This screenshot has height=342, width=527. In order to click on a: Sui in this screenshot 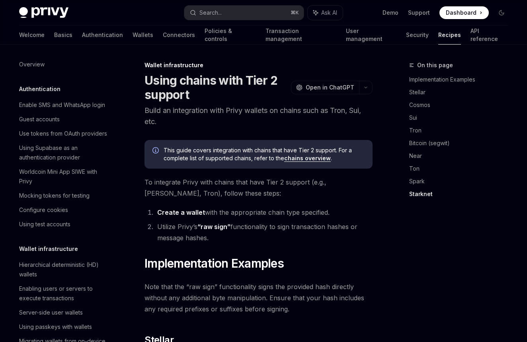, I will do `click(462, 118)`.